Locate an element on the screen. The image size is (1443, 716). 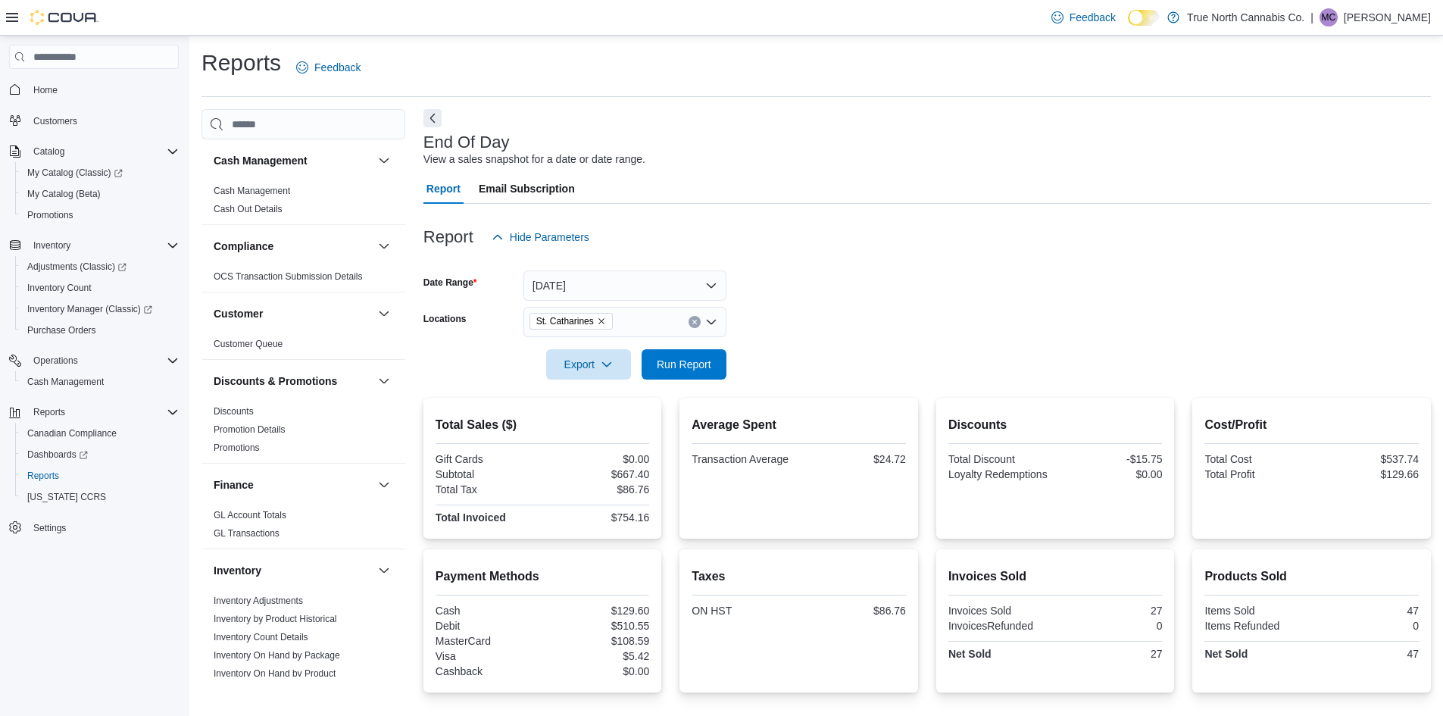
div: $667.40 is located at coordinates (597, 474).